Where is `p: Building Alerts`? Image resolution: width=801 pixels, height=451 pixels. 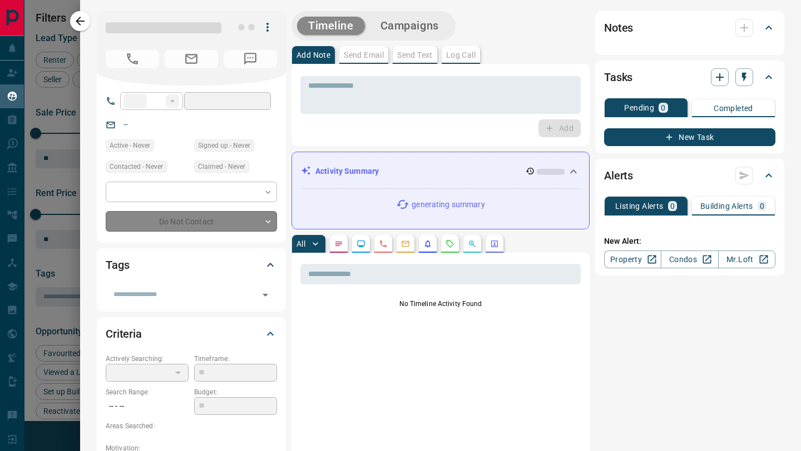 p: Building Alerts is located at coordinates (726, 206).